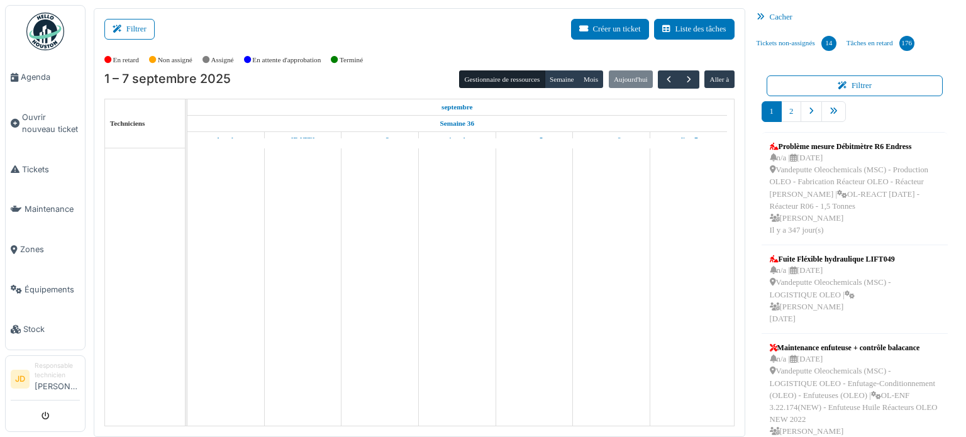  Describe the element at coordinates (668, 79) in the screenshot. I see `button: Précédent` at that location.